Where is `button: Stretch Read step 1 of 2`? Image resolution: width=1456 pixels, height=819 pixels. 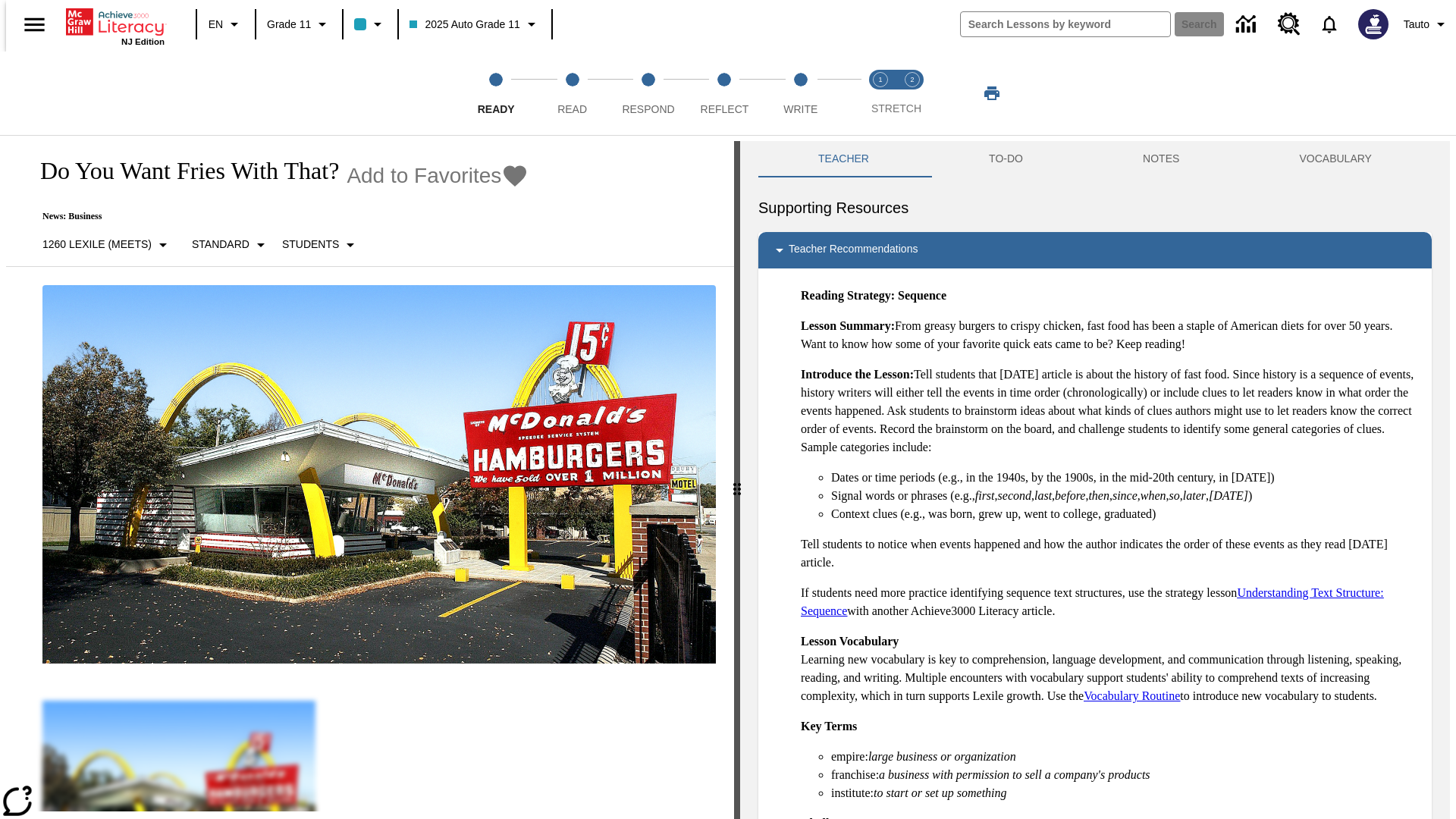 button: Stretch Read step 1 of 2 is located at coordinates (881, 94).